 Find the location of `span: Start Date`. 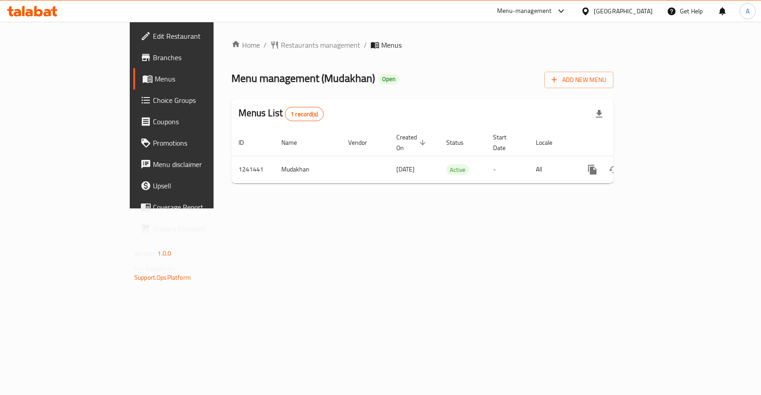

span: Start Date is located at coordinates (505, 143).